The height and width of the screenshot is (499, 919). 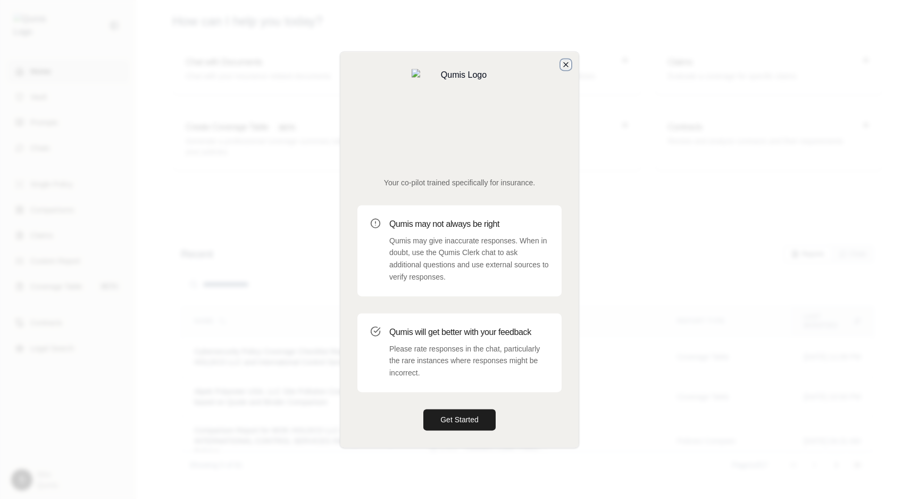 What do you see at coordinates (460, 117) in the screenshot?
I see `img: Qumis Logo` at bounding box center [460, 117].